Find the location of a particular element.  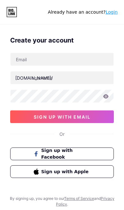

div: Or is located at coordinates (62, 134).